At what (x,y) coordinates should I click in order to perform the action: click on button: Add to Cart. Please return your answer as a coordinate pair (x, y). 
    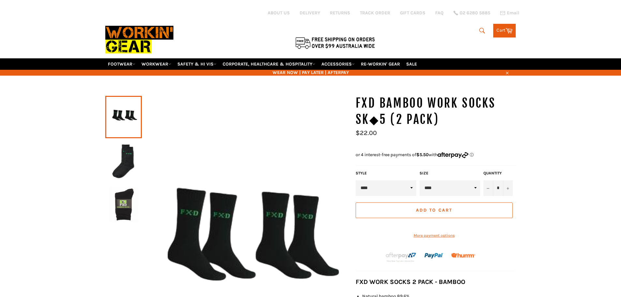
    Looking at the image, I should click on (434, 210).